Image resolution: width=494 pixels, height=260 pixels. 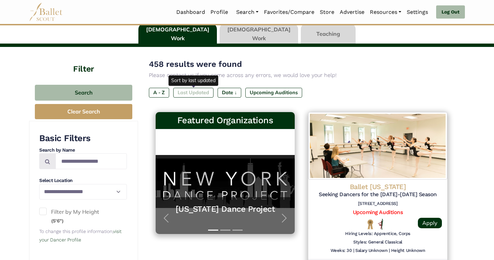 I want to click on a: Resources, so click(x=385, y=12).